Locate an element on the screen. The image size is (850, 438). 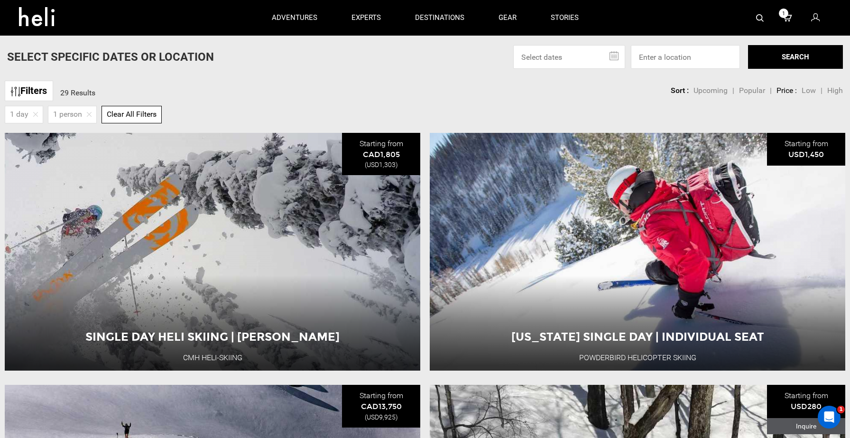
p: destinations is located at coordinates (440, 18).